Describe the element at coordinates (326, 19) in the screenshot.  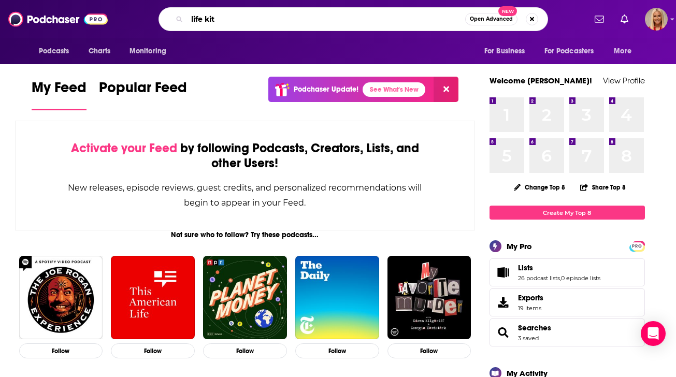
I see `input: Search podcasts, credits, & more...` at that location.